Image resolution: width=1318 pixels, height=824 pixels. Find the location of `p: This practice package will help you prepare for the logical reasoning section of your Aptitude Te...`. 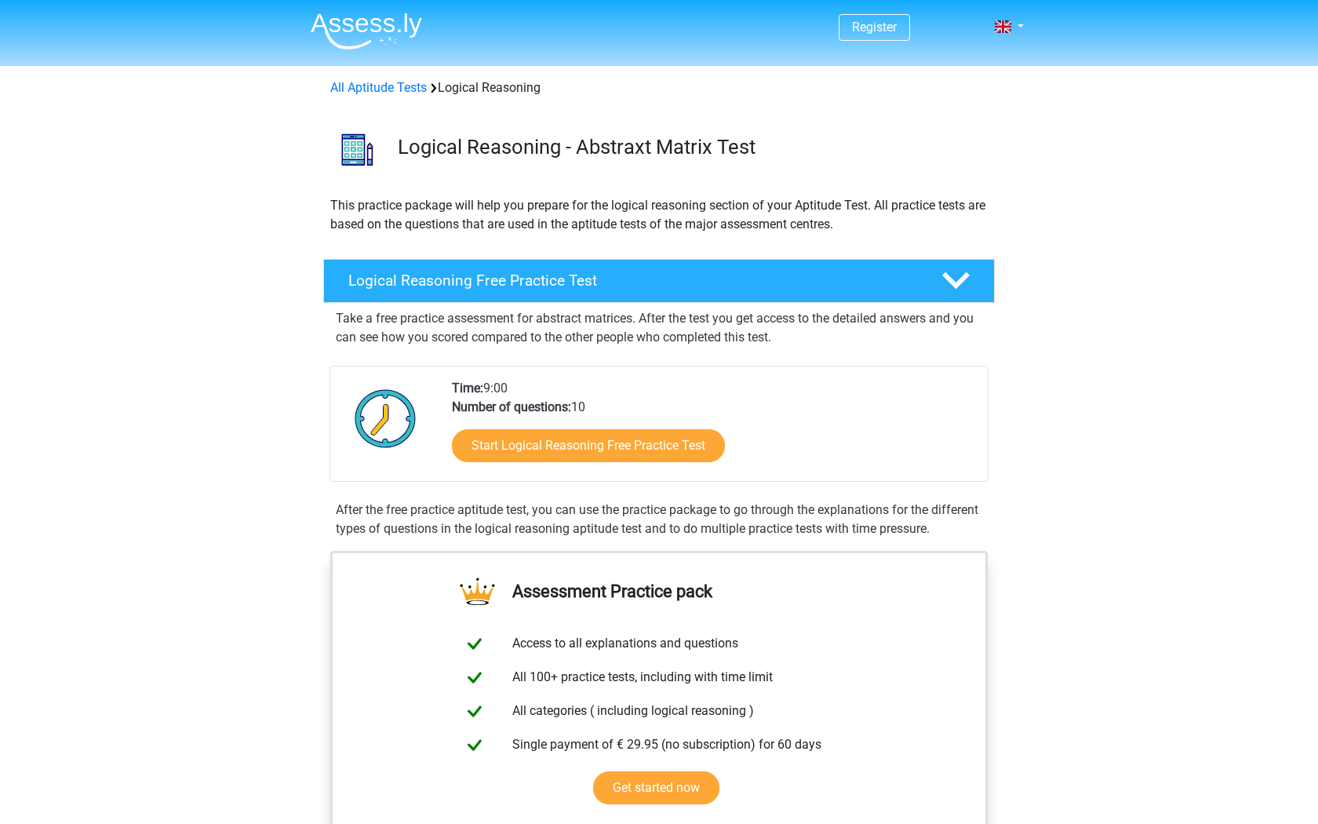

p: This practice package will help you prepare for the logical reasoning section of your Aptitude Te... is located at coordinates (659, 215).